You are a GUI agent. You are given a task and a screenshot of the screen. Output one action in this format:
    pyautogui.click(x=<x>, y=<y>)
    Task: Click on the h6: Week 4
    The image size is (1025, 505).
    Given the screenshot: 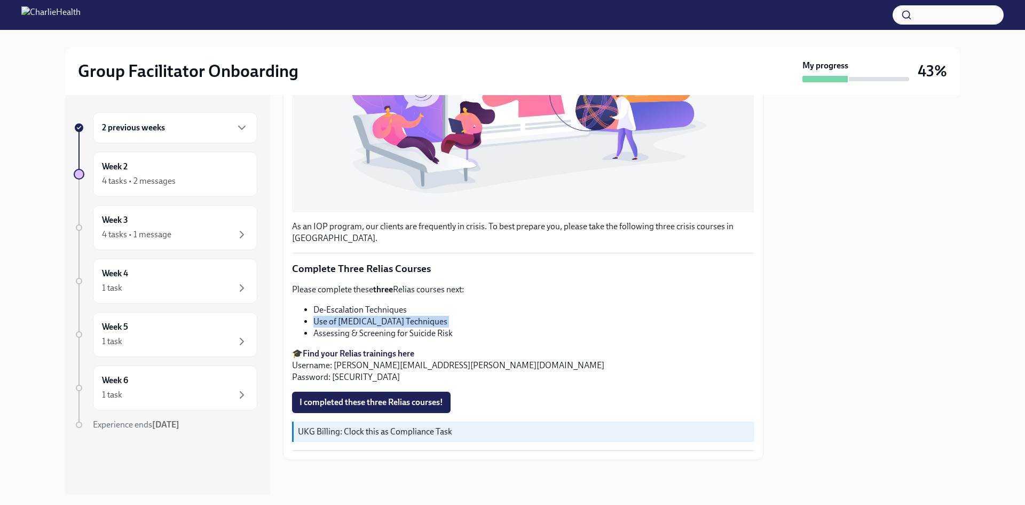 What is the action you would take?
    pyautogui.click(x=115, y=273)
    